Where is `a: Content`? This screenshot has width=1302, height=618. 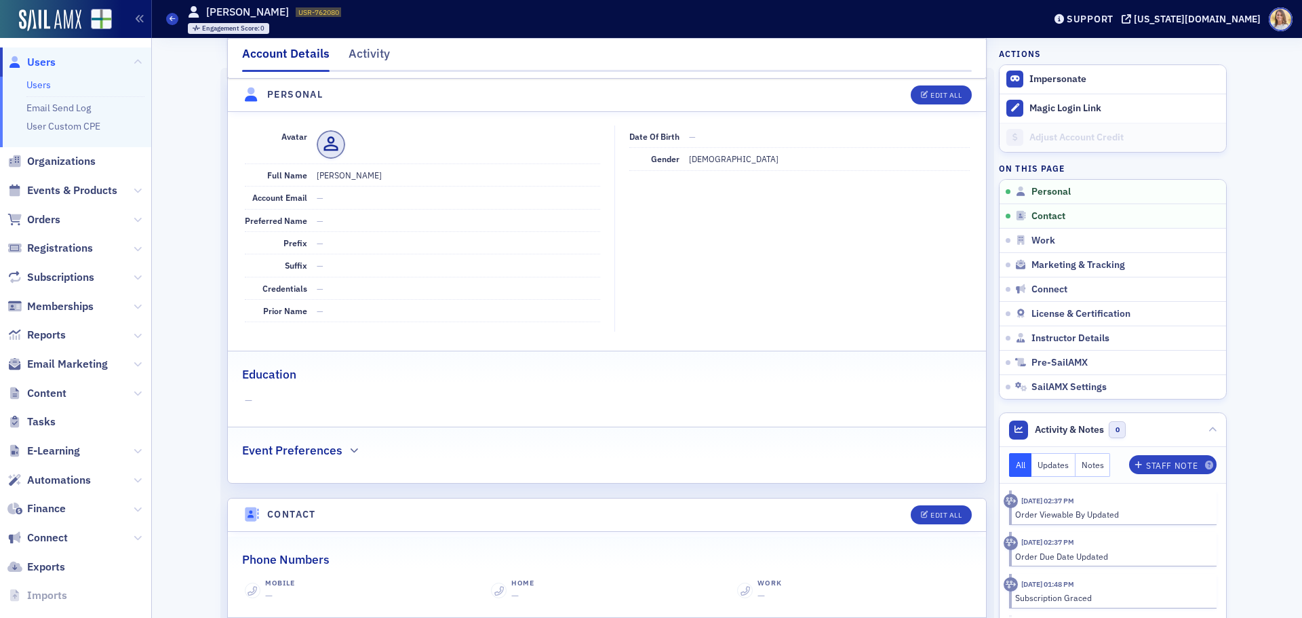
a: Content is located at coordinates (37, 393).